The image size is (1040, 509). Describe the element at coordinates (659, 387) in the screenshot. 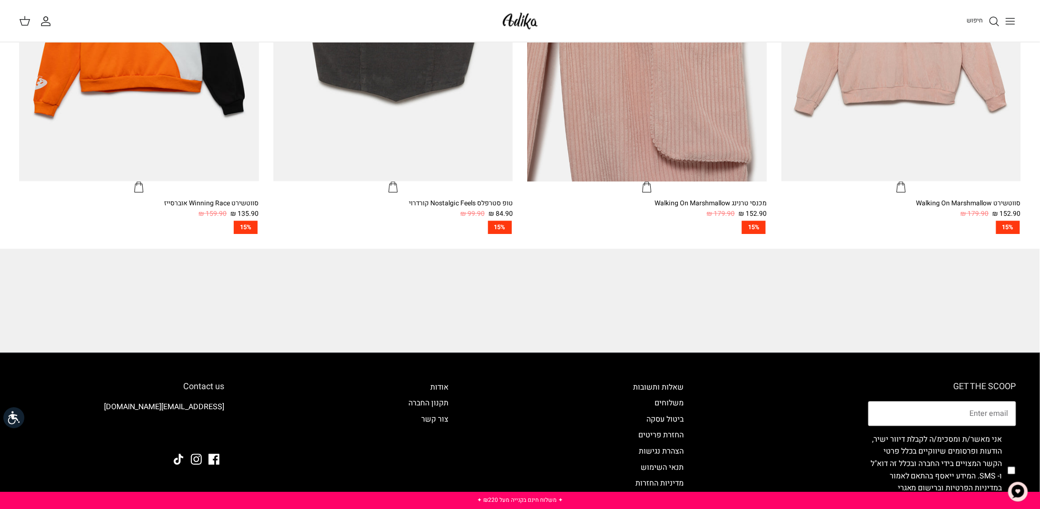

I see `a: שאלות ותשובות` at that location.